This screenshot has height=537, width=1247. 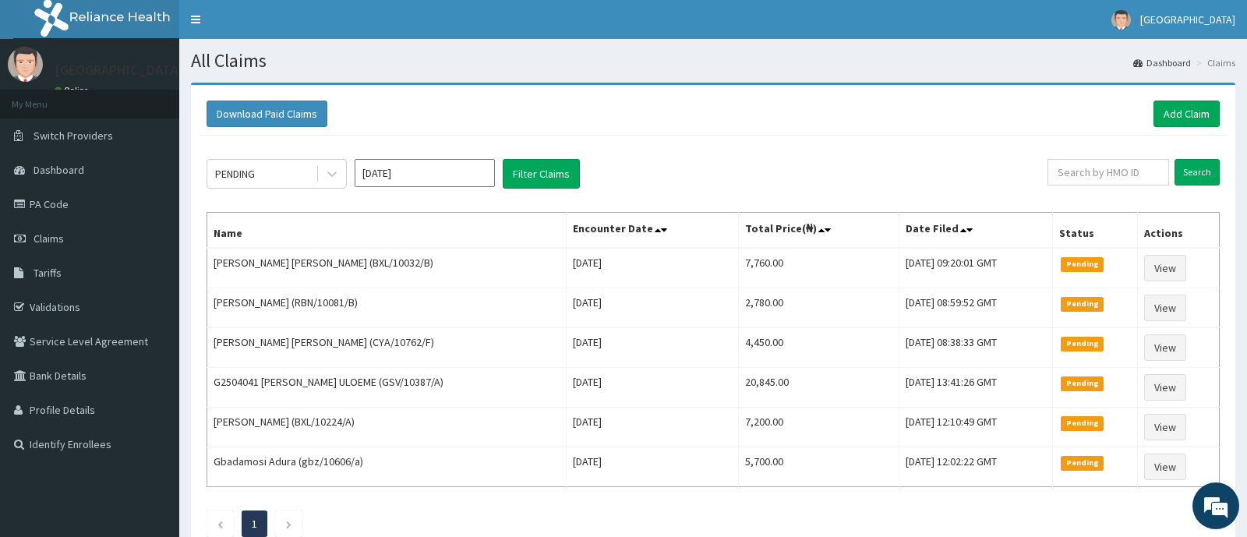 What do you see at coordinates (818, 231) in the screenshot?
I see `th: Total Price(₦)` at bounding box center [818, 231].